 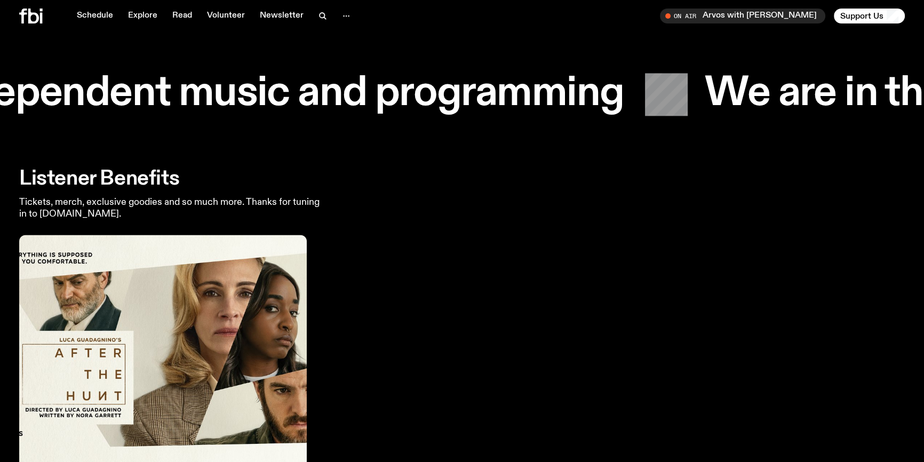 What do you see at coordinates (462, 179) in the screenshot?
I see `h2: Listener Benefits` at bounding box center [462, 179].